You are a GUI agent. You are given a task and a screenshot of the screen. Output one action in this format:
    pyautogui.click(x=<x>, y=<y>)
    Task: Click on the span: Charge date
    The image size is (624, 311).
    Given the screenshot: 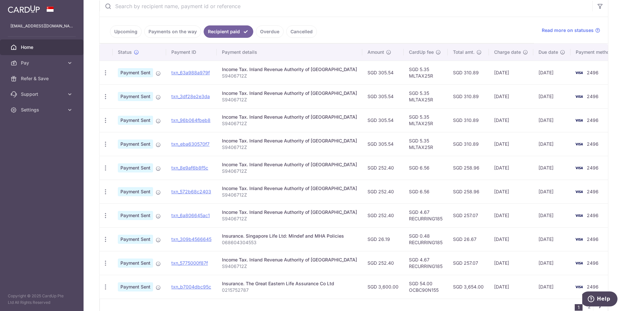 What is the action you would take?
    pyautogui.click(x=507, y=52)
    